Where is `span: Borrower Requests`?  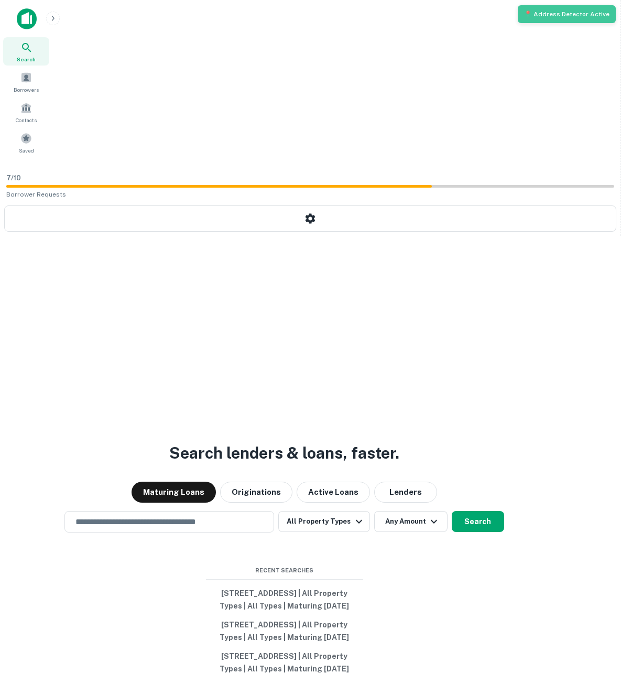 span: Borrower Requests is located at coordinates (36, 194).